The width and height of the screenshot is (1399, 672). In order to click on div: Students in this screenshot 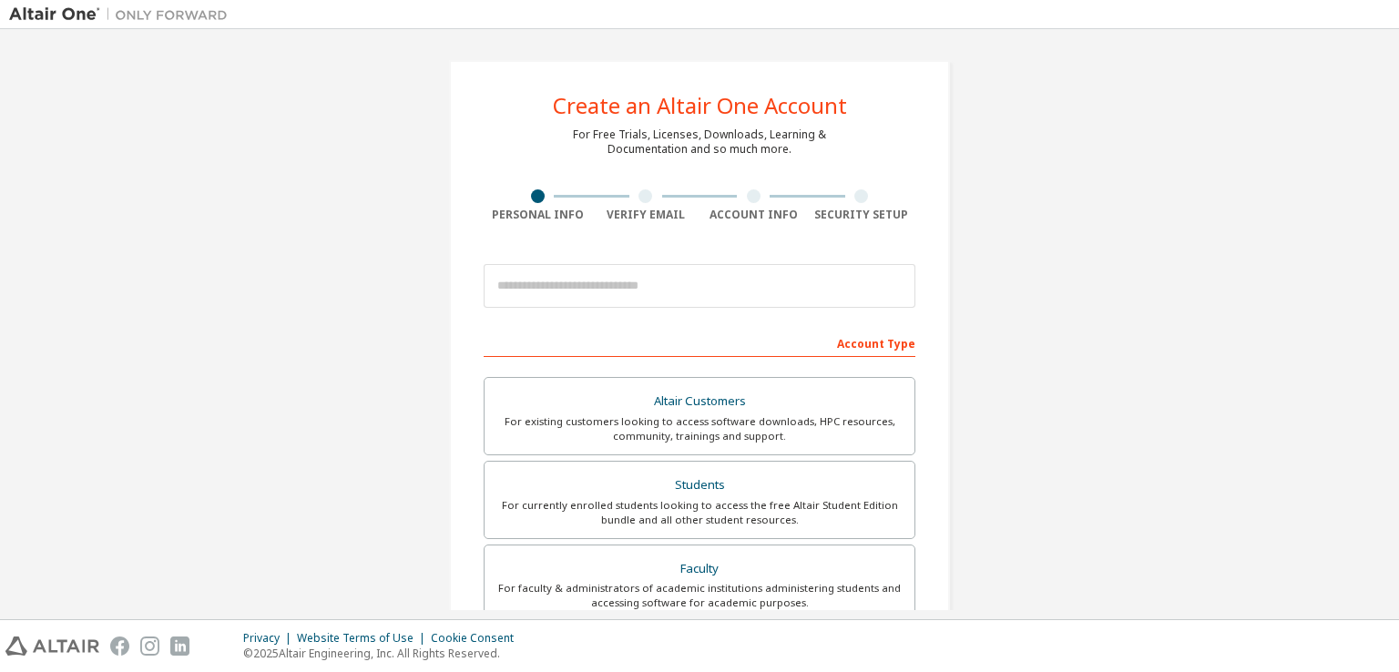, I will do `click(700, 486)`.